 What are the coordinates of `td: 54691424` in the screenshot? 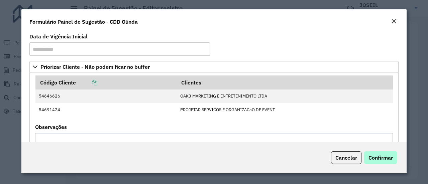 It's located at (106, 110).